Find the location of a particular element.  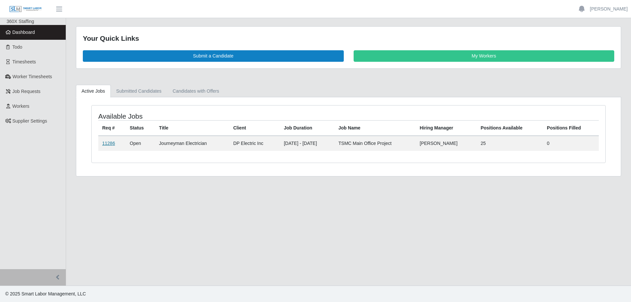

div: Your Quick Links is located at coordinates (348, 38).